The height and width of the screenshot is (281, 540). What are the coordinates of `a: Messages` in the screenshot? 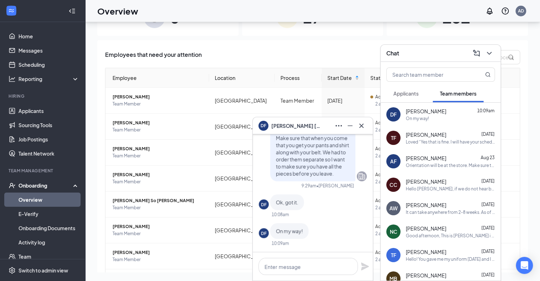 It's located at (49, 50).